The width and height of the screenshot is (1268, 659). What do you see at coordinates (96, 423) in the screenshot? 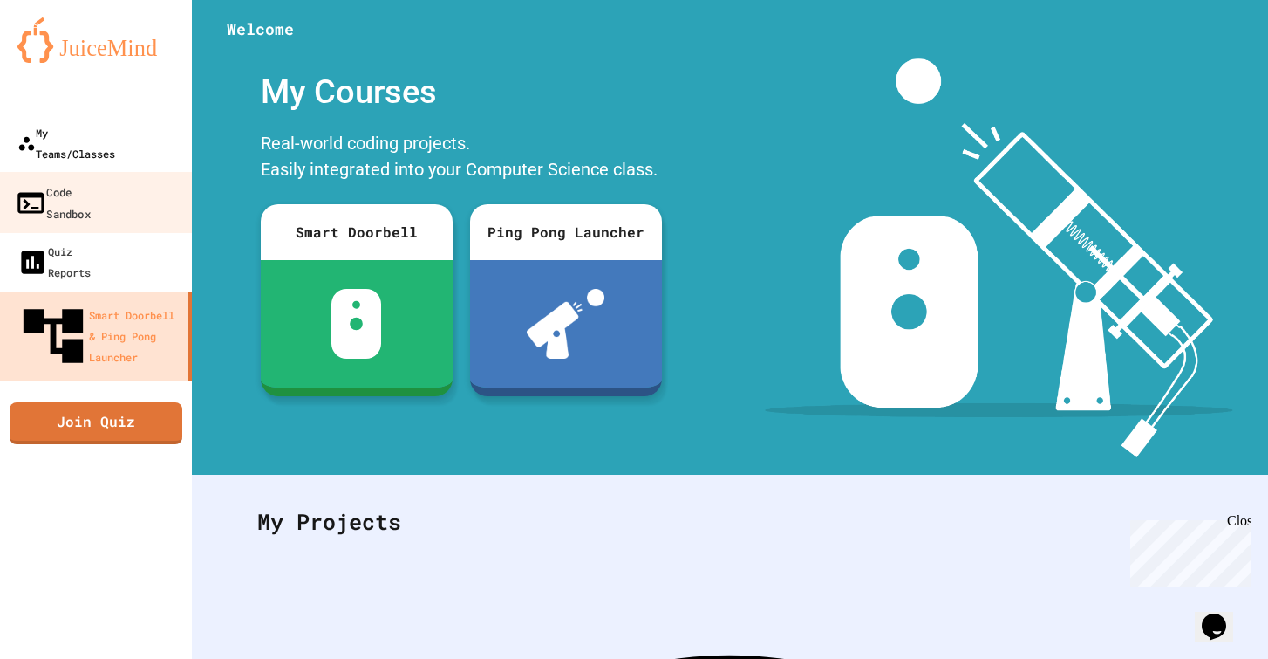
I see `a: Join Quiz` at bounding box center [96, 423].